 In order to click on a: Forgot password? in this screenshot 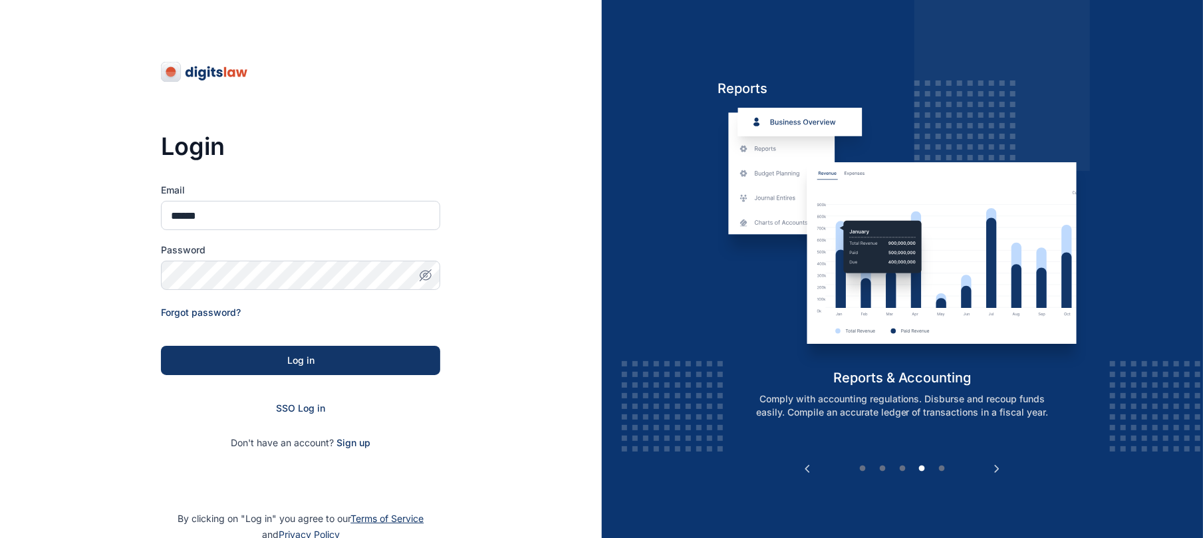, I will do `click(201, 312)`.